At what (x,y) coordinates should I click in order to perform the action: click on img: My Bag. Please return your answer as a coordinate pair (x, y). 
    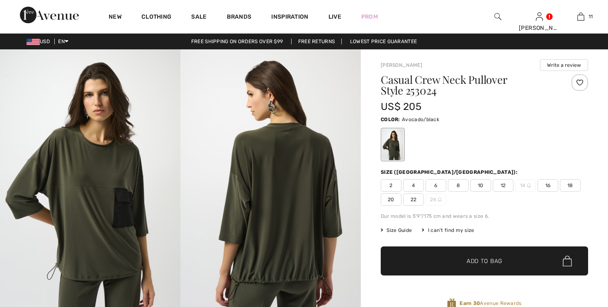
    Looking at the image, I should click on (581, 17).